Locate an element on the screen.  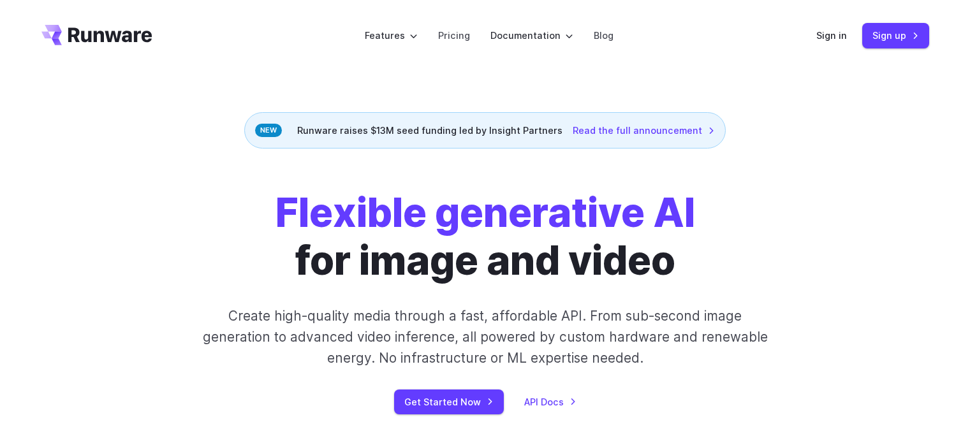
a: Blog is located at coordinates (603, 35).